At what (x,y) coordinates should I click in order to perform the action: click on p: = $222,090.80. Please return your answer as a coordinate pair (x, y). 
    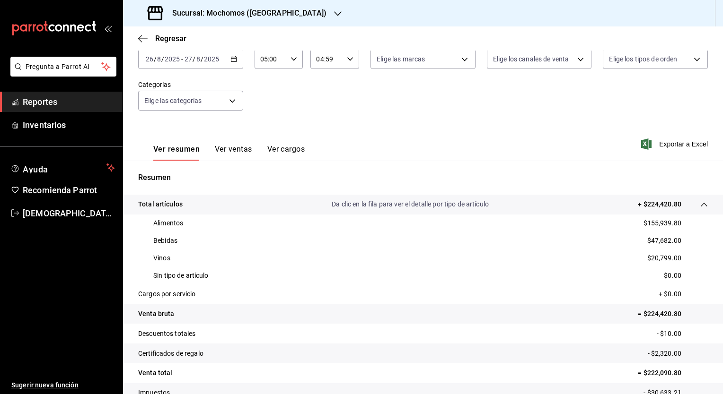
    Looking at the image, I should click on (672, 373).